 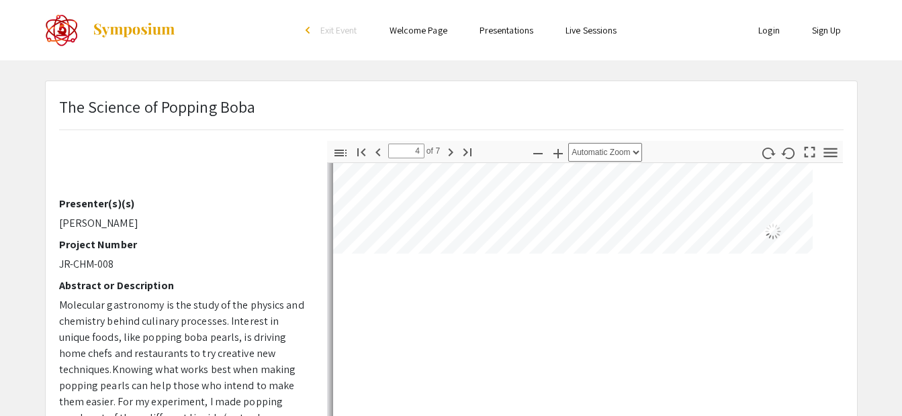 What do you see at coordinates (809, 150) in the screenshot?
I see `button: Switch to Presentation Mode` at bounding box center [809, 150].